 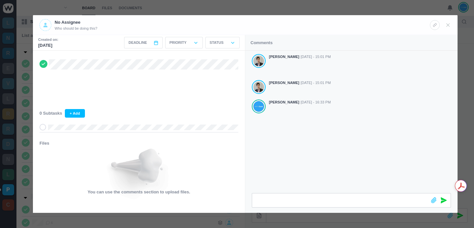 What do you see at coordinates (262, 43) in the screenshot?
I see `p: Comments` at bounding box center [262, 43].